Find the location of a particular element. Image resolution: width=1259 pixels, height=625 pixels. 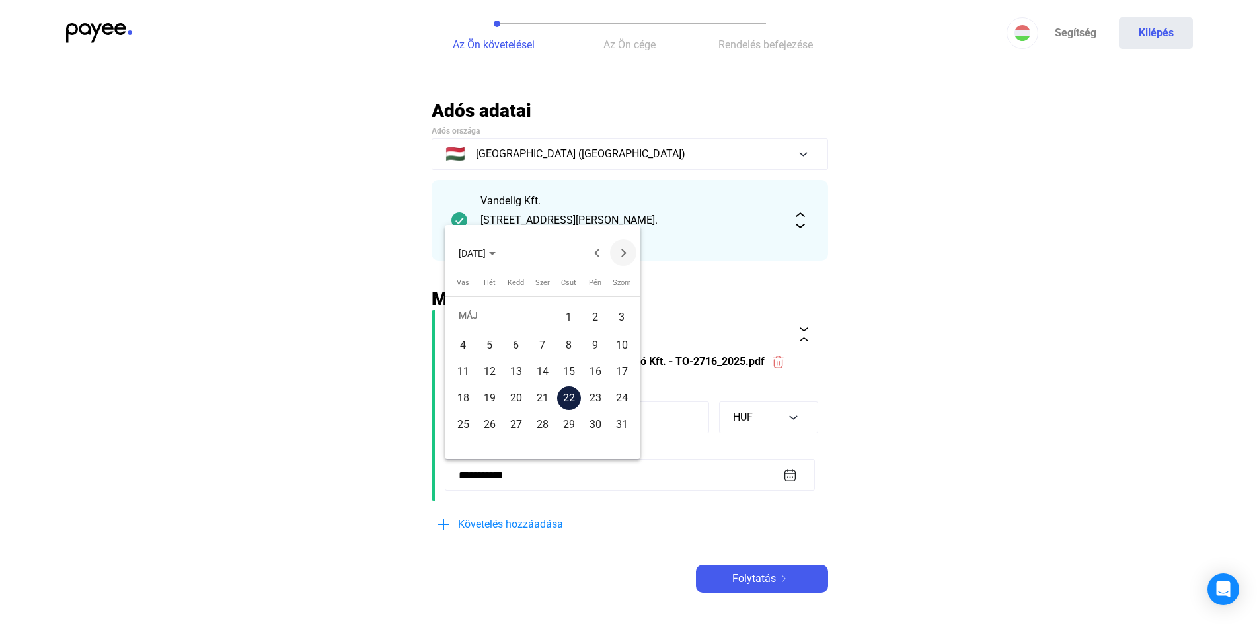

button: May 24, 2025 is located at coordinates (622, 398).